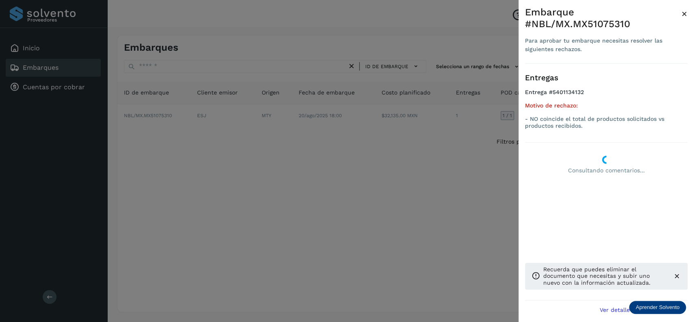 The width and height of the screenshot is (694, 322). Describe the element at coordinates (606, 171) in the screenshot. I see `p: Consultando comentarios...` at that location.